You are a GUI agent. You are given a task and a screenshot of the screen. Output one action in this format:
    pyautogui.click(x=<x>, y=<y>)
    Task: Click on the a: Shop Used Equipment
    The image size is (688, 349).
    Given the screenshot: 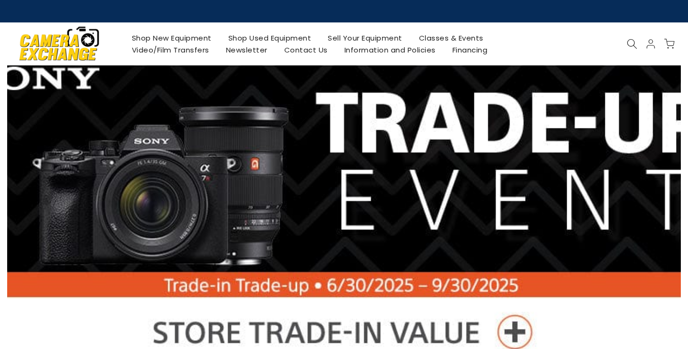 What is the action you would take?
    pyautogui.click(x=270, y=38)
    